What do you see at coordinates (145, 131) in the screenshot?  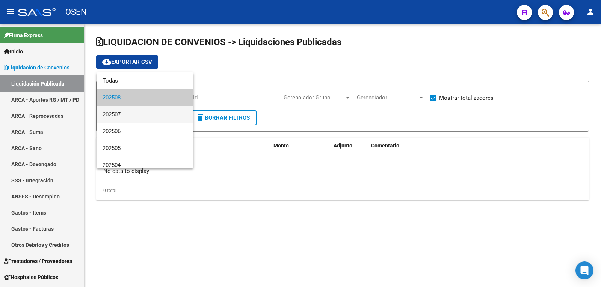 I see `span: 202506` at bounding box center [145, 131].